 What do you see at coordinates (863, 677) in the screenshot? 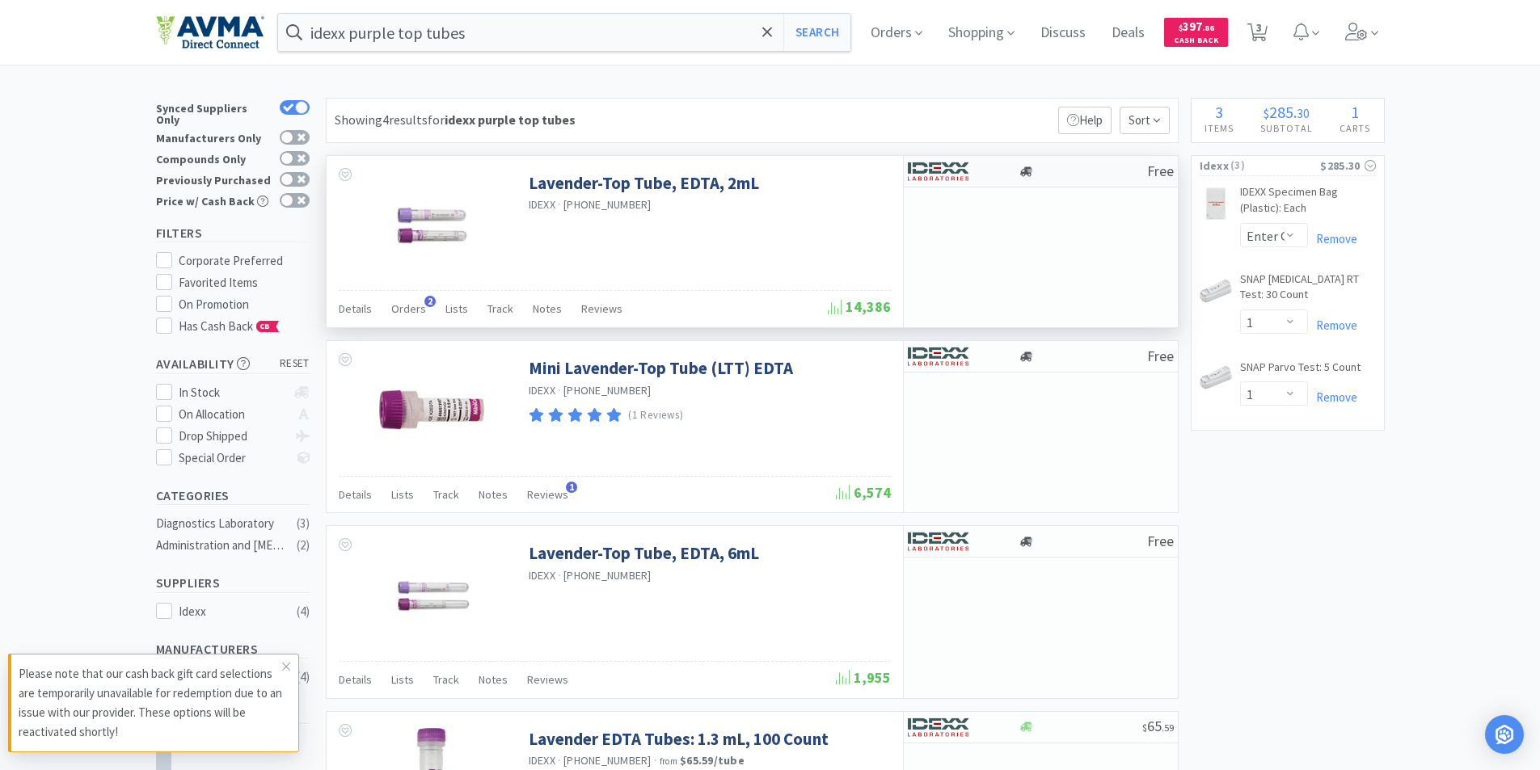
I see `span: 1,955` at bounding box center [863, 677].